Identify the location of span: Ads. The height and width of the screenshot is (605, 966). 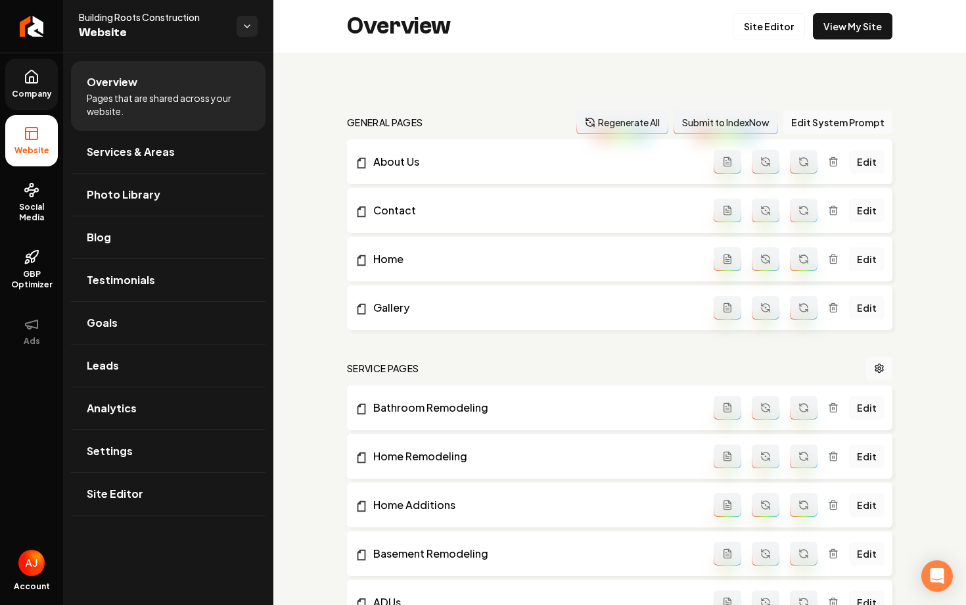
(32, 341).